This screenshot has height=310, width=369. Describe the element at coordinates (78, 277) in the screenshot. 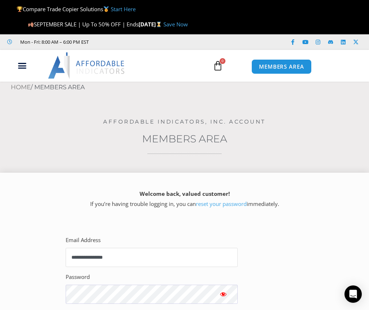

I see `label: Password` at that location.